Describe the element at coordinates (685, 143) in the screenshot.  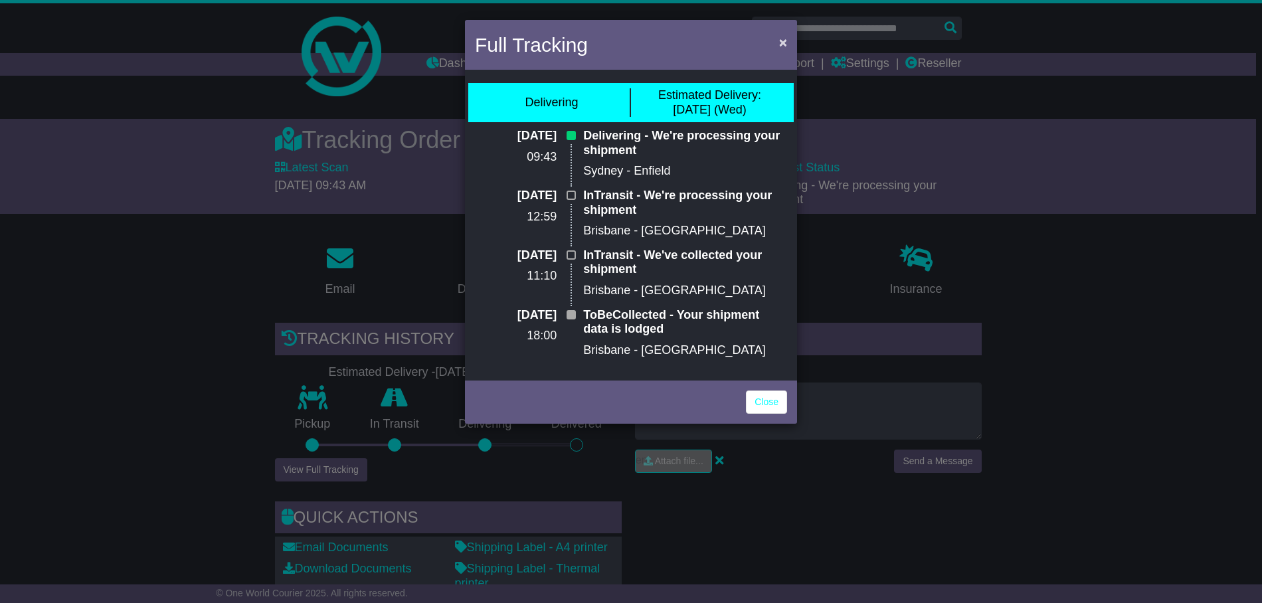
I see `p: Delivering - We're processing your shipment` at that location.